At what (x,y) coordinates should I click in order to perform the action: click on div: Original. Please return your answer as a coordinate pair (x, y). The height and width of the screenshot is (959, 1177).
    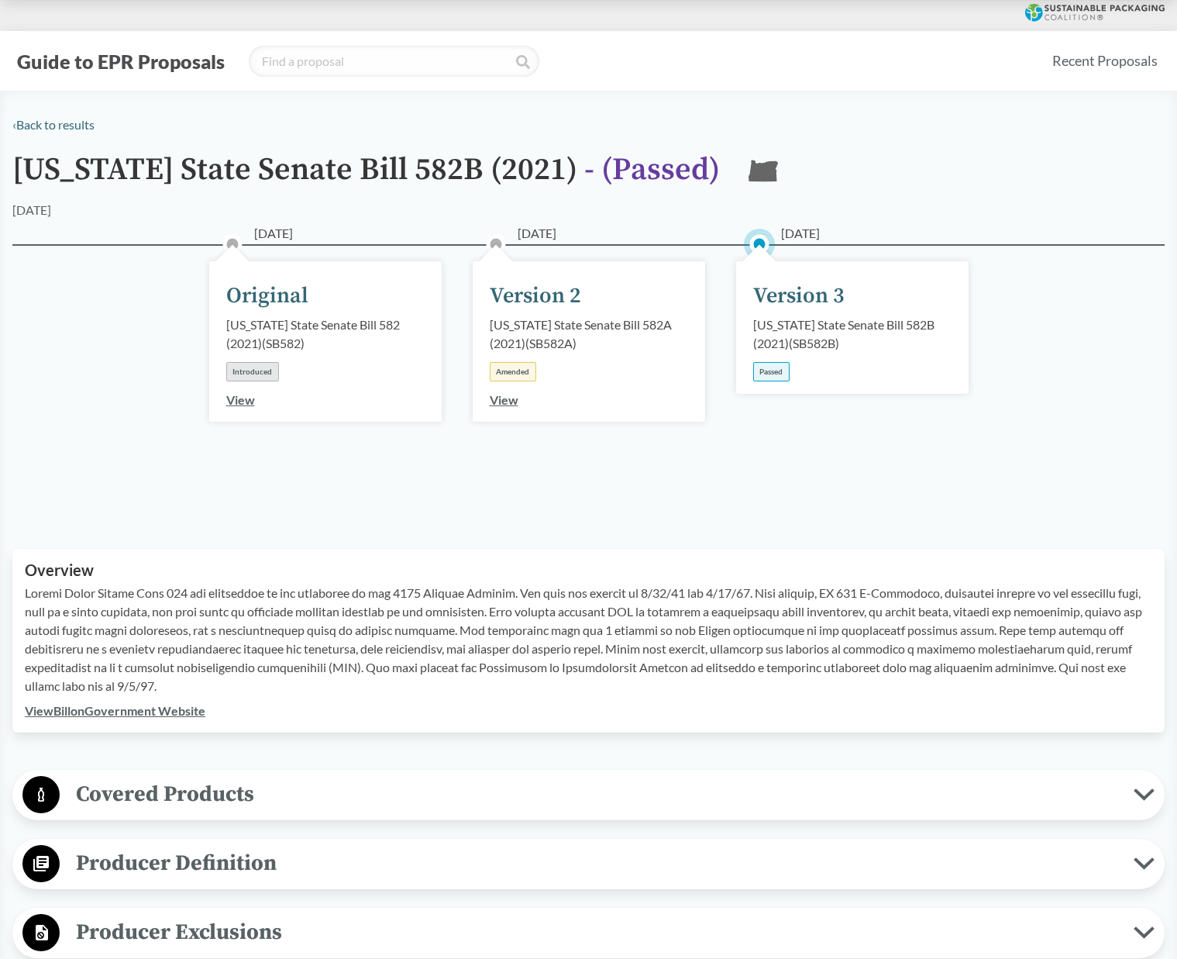
    Looking at the image, I should click on (267, 296).